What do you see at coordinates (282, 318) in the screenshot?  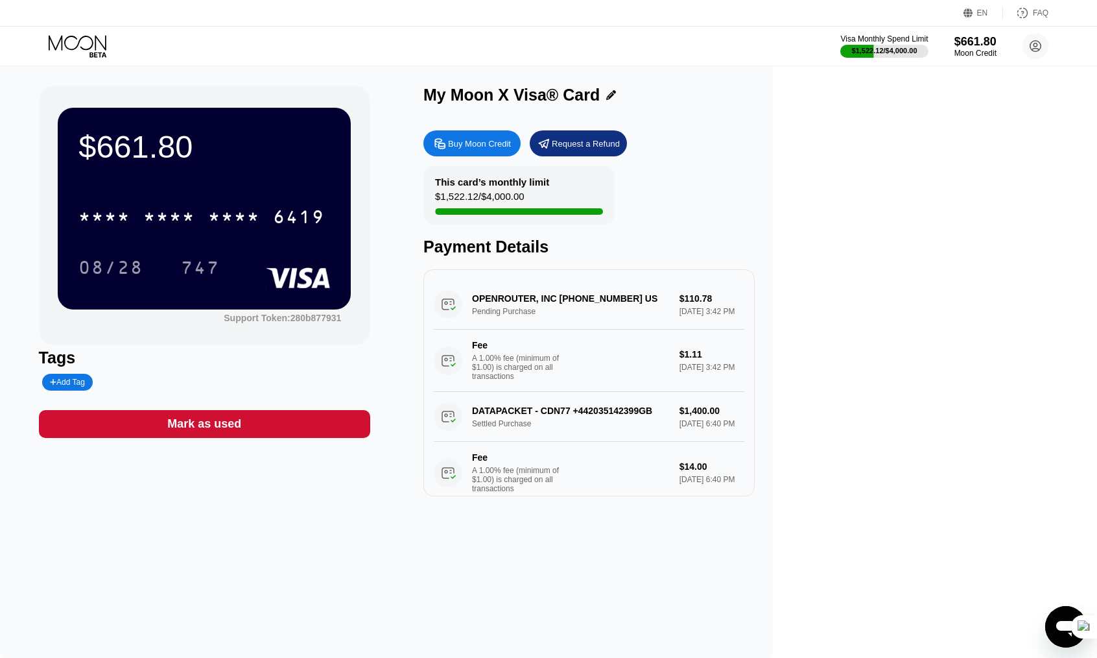 I see `div: Support Token: 280b877931` at bounding box center [282, 318].